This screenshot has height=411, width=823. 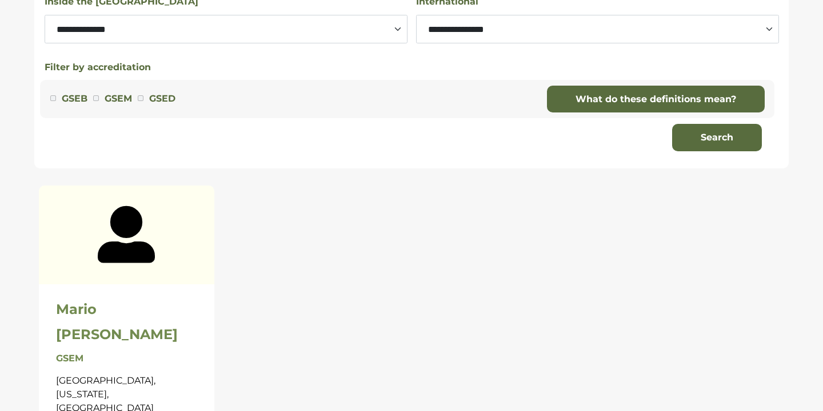 I want to click on select: Select a state, so click(x=226, y=29).